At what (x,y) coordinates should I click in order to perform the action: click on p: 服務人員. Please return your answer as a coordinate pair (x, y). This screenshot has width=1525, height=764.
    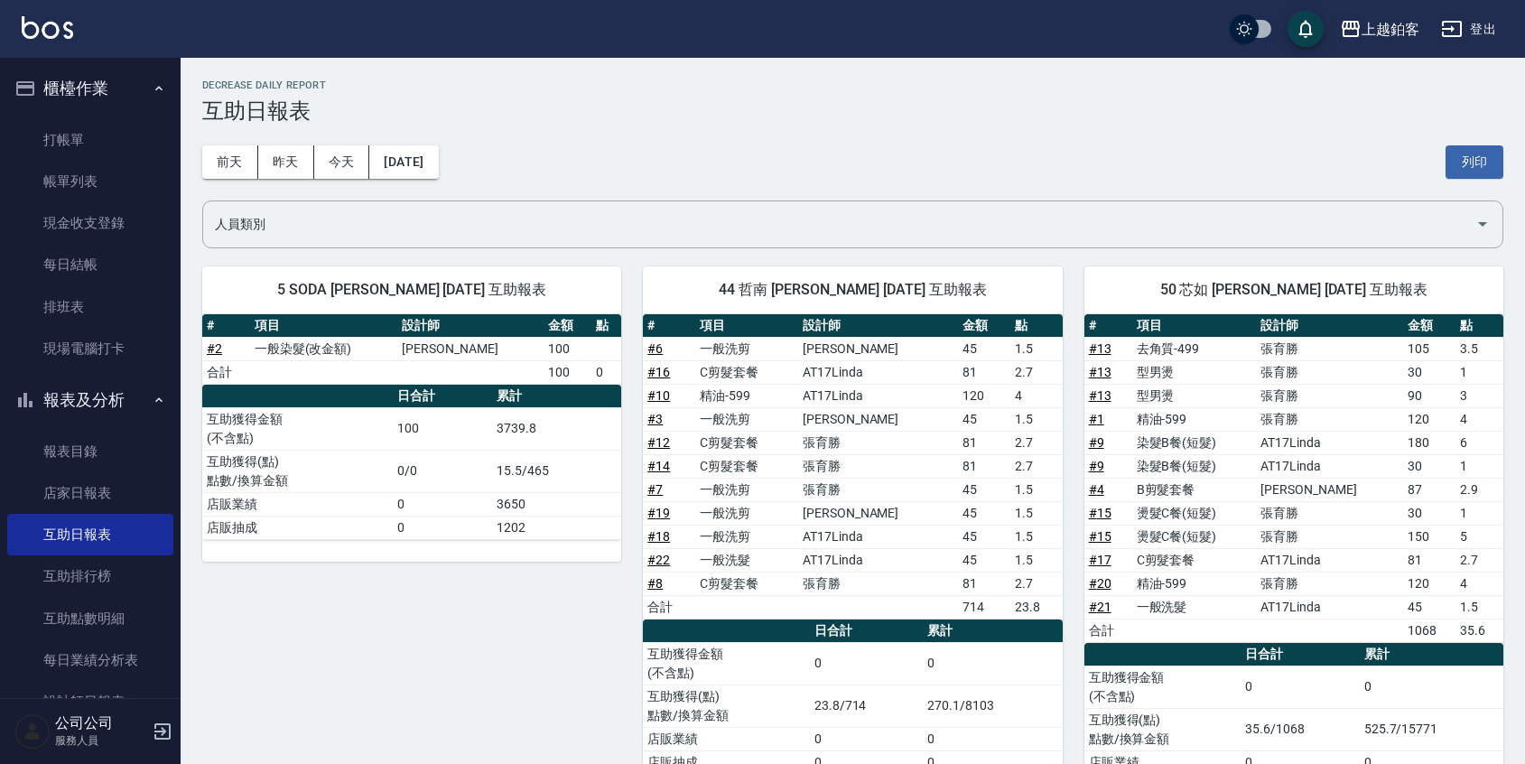
    Looking at the image, I should click on (101, 740).